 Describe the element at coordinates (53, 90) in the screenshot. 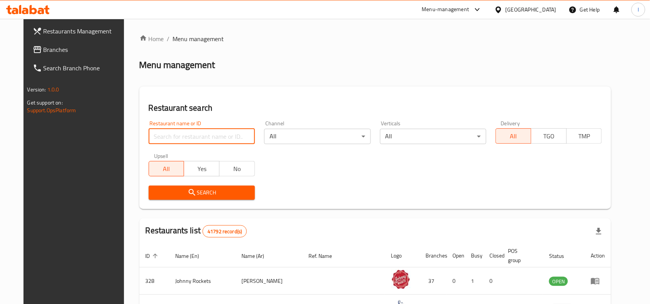

I see `span: 1.0.0` at that location.